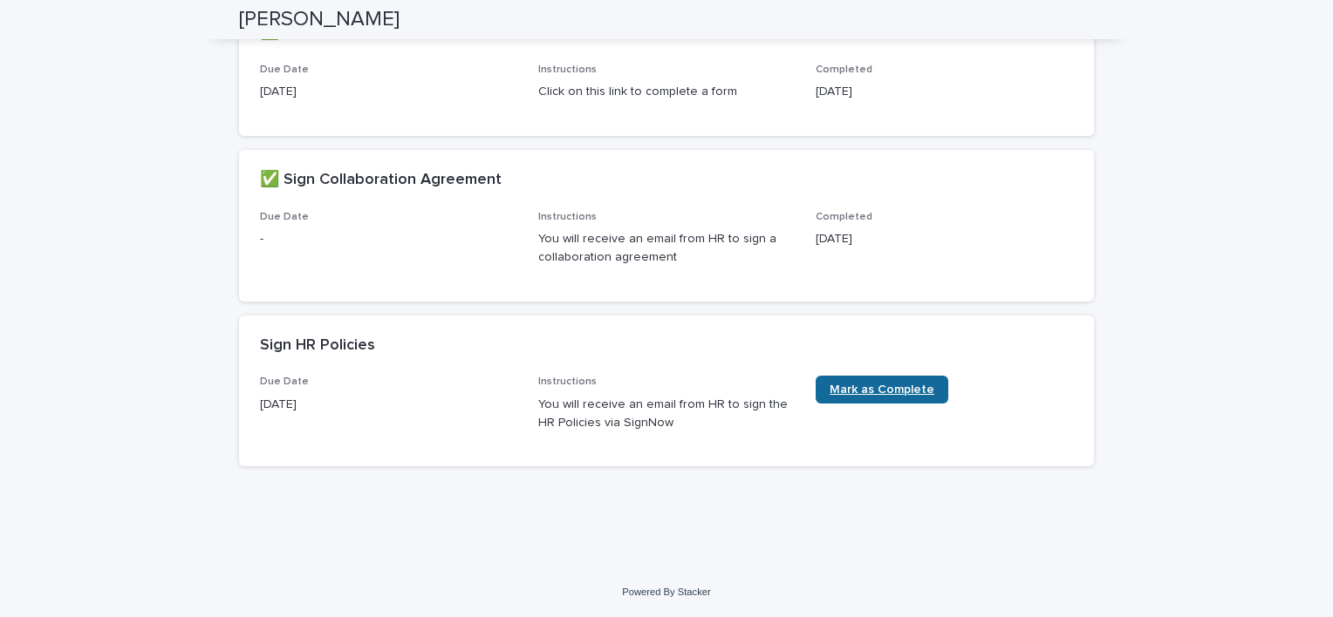  Describe the element at coordinates (882, 390) in the screenshot. I see `span: Mark as Complete` at that location.